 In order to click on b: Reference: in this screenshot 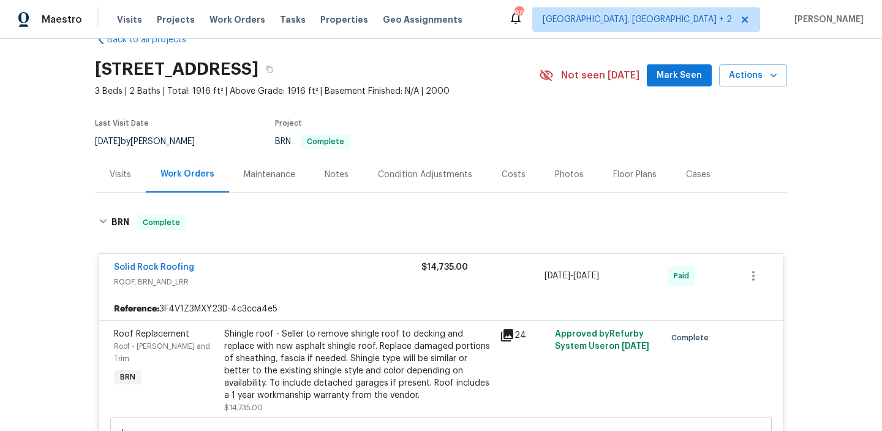, I will do `click(137, 309)`.